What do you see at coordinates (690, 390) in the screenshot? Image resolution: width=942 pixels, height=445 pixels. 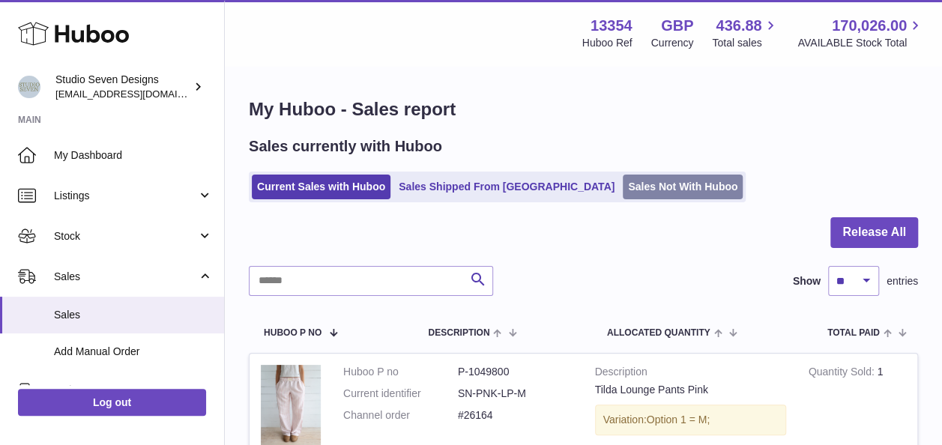 I see `div: Tilda Lounge Pants Pink` at bounding box center [690, 390].